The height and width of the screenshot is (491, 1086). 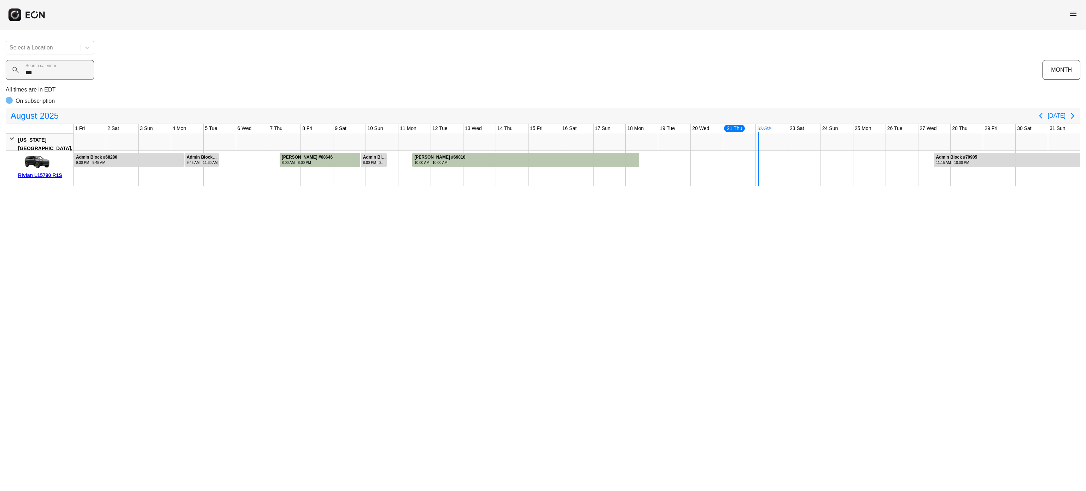 What do you see at coordinates (525, 159) in the screenshot?
I see `div: Rented for 7 days by Jessica Catananzi Current status is completed` at bounding box center [525, 159].